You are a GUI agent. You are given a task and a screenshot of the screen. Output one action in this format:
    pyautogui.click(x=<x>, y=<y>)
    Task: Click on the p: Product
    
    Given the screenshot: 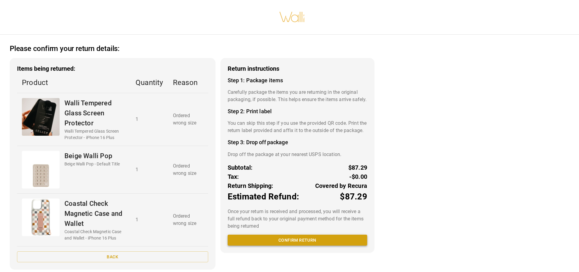 What is the action you would take?
    pyautogui.click(x=74, y=83)
    